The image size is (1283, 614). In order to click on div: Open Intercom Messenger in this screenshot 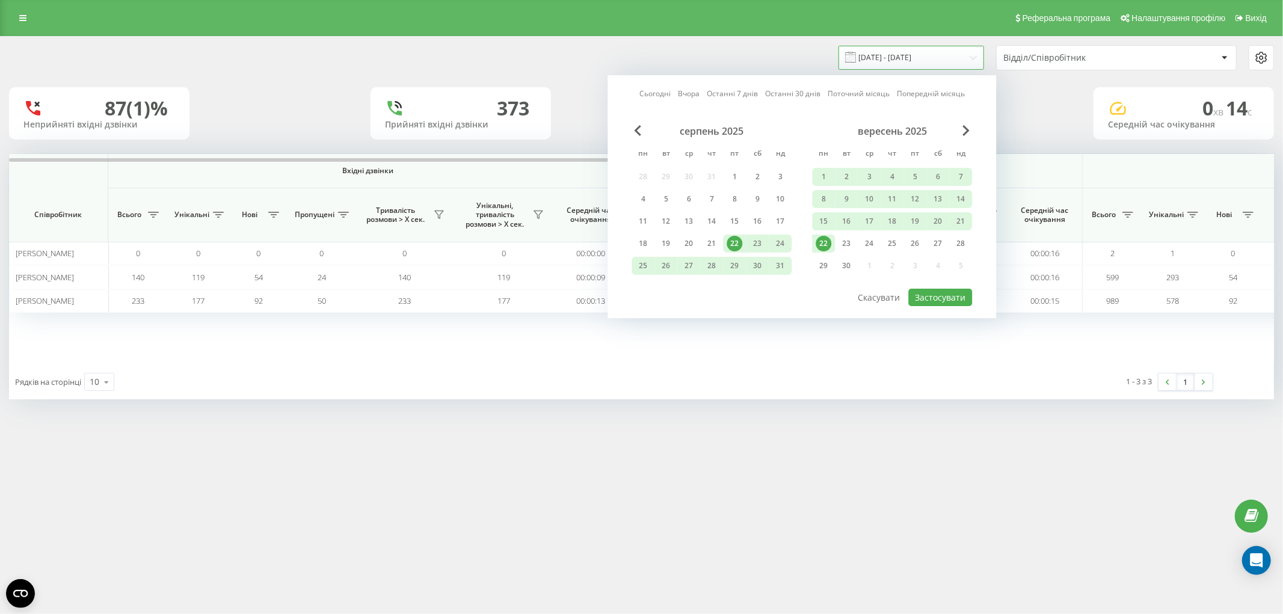, I will do `click(1257, 561)`.